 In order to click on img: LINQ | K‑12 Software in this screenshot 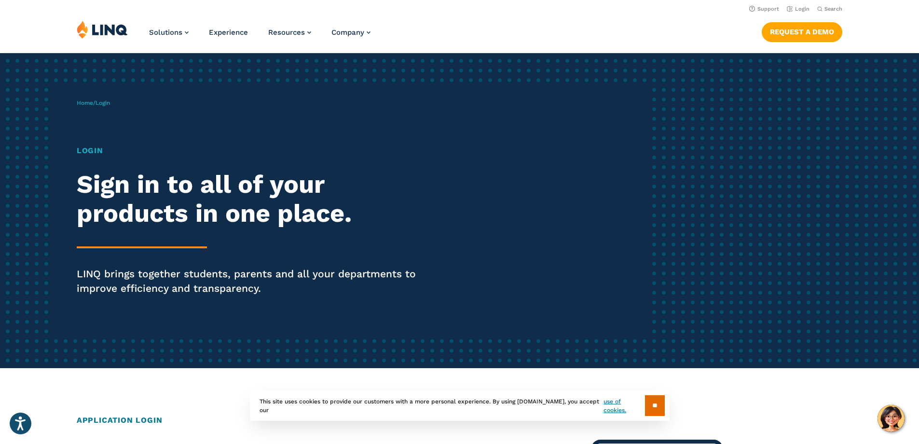, I will do `click(102, 29)`.